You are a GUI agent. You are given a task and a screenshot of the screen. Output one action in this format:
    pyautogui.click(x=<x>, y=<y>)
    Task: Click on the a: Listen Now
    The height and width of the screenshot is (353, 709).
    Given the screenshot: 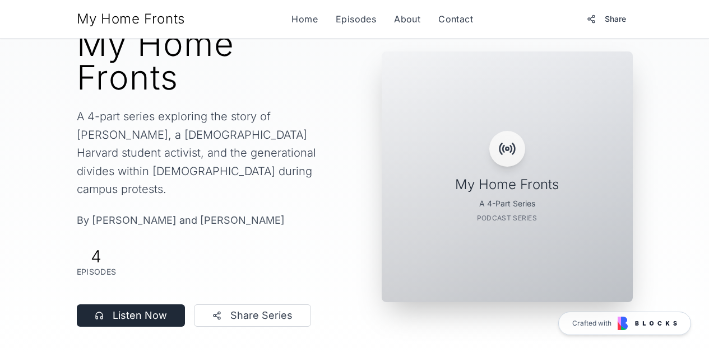 What is the action you would take?
    pyautogui.click(x=131, y=316)
    